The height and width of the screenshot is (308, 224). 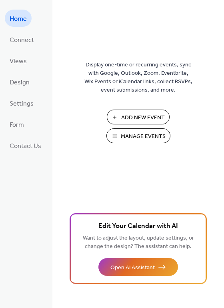 What do you see at coordinates (22, 103) in the screenshot?
I see `a: Settings` at bounding box center [22, 103].